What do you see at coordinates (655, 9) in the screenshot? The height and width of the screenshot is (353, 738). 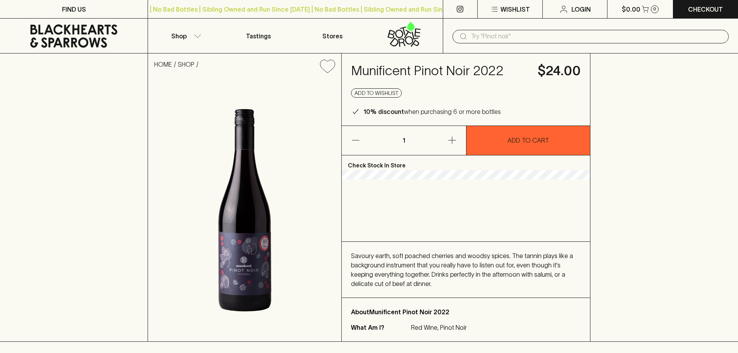 I see `p: 0` at bounding box center [655, 9].